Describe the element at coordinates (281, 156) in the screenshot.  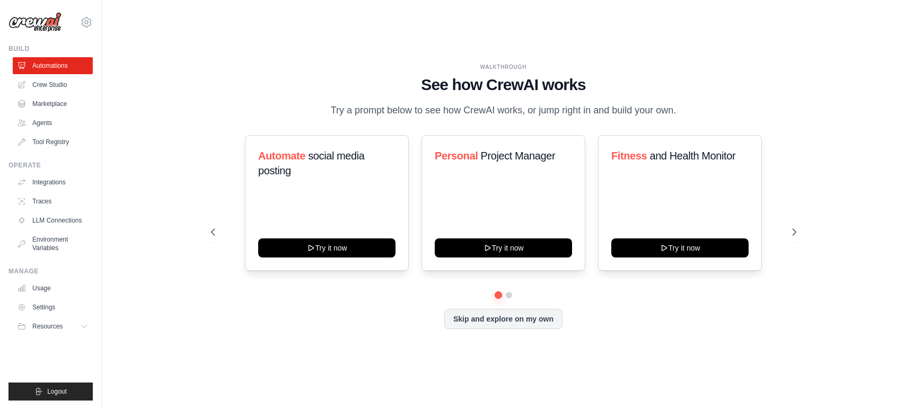
I see `span: Automate` at that location.